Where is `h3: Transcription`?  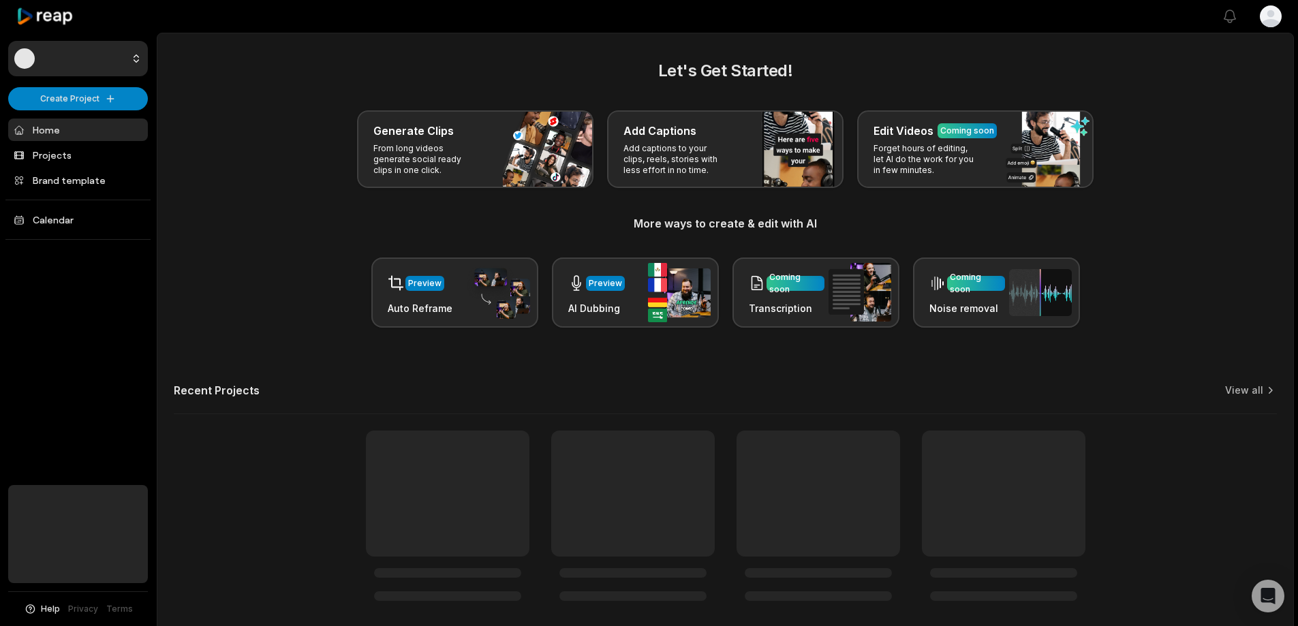 h3: Transcription is located at coordinates (786, 308).